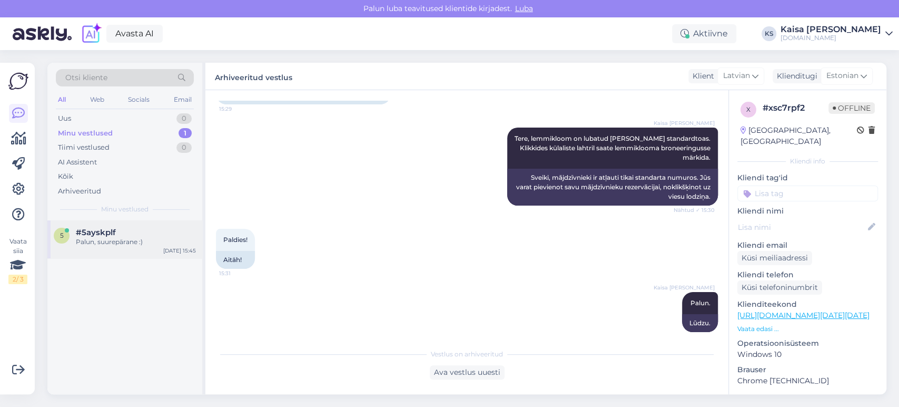 Image resolution: width=899 pixels, height=407 pixels. Describe the element at coordinates (694, 210) in the screenshot. I see `span: Nähtud ✓ 15:30` at that location.